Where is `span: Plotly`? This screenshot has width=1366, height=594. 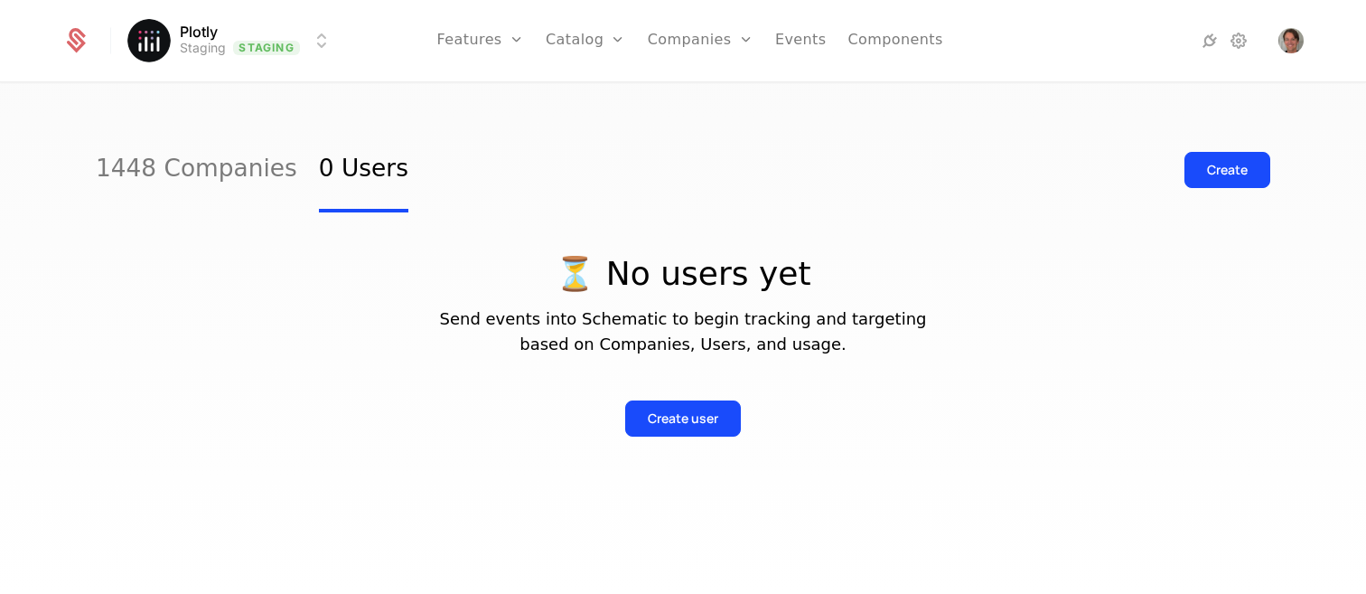
span: Plotly is located at coordinates (199, 32).